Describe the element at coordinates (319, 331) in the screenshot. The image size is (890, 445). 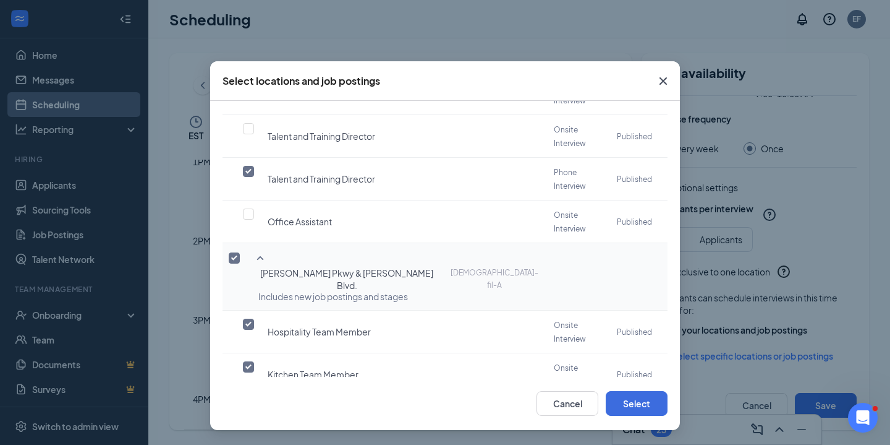
I see `span: Hospitality Team Member` at that location.